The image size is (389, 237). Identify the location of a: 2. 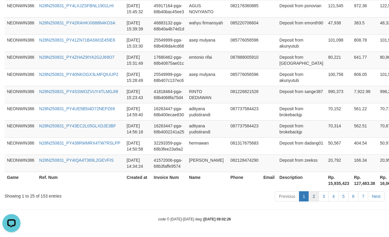
(314, 197).